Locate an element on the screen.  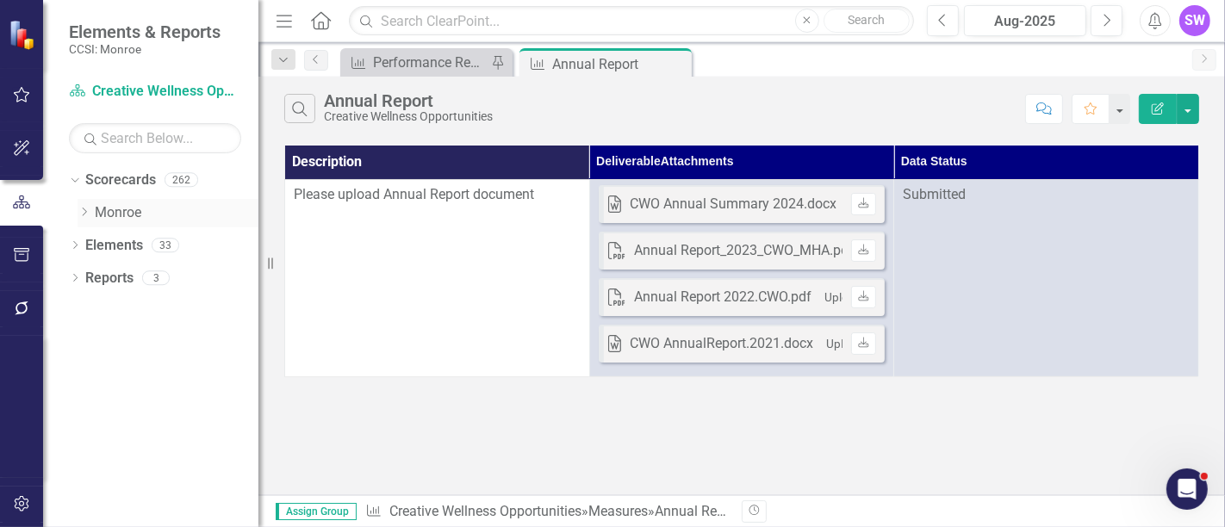
div: SW is located at coordinates (1195, 21).